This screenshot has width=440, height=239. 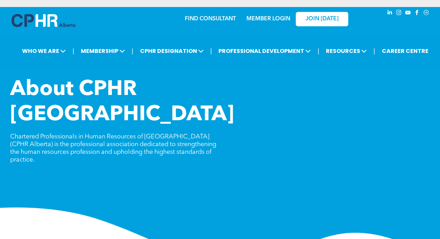 I want to click on a: instagram, so click(x=399, y=13).